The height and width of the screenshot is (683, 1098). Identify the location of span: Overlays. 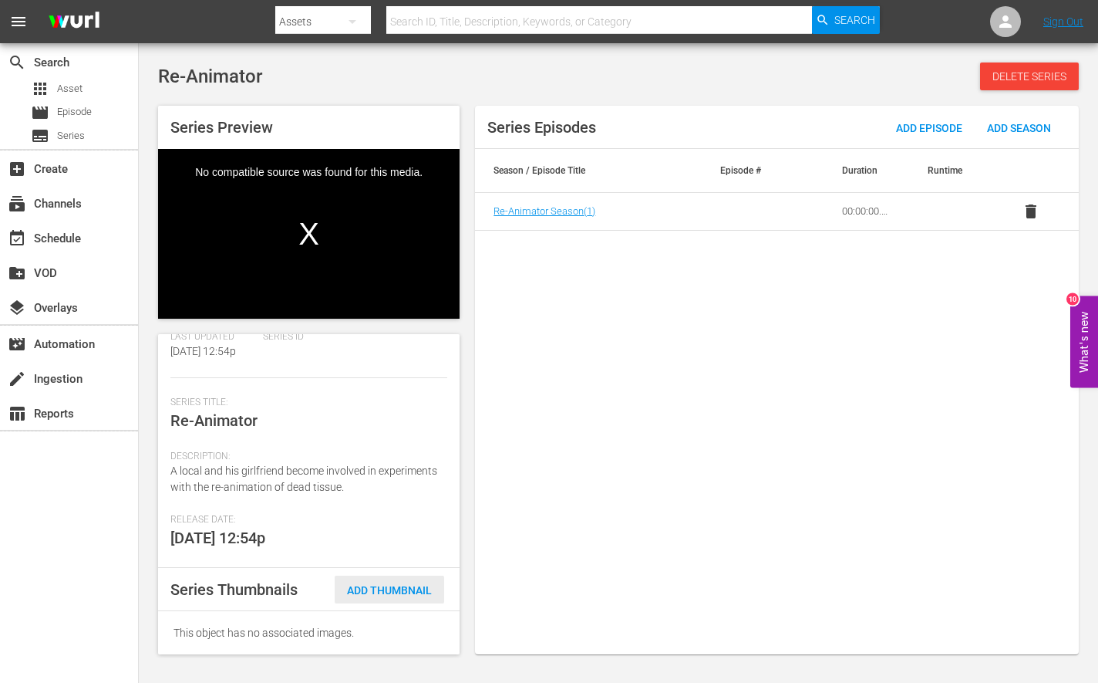
(17, 308).